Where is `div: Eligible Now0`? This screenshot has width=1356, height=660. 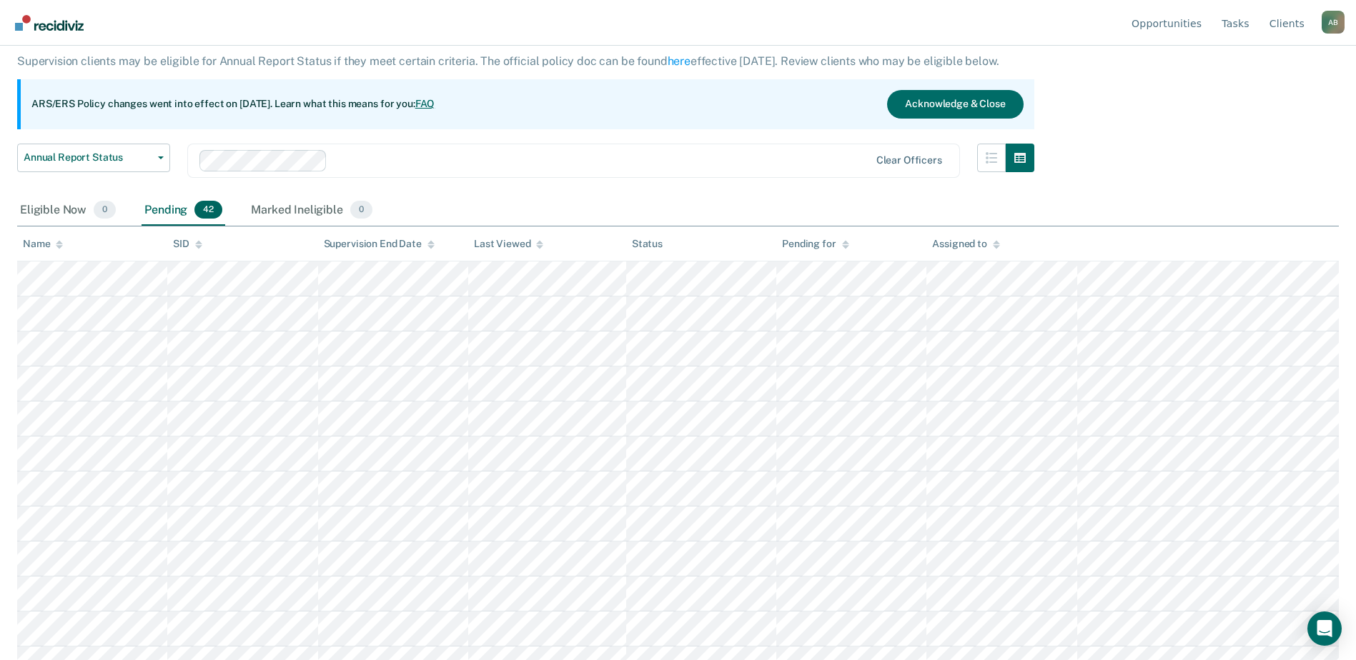 div: Eligible Now0 is located at coordinates (68, 211).